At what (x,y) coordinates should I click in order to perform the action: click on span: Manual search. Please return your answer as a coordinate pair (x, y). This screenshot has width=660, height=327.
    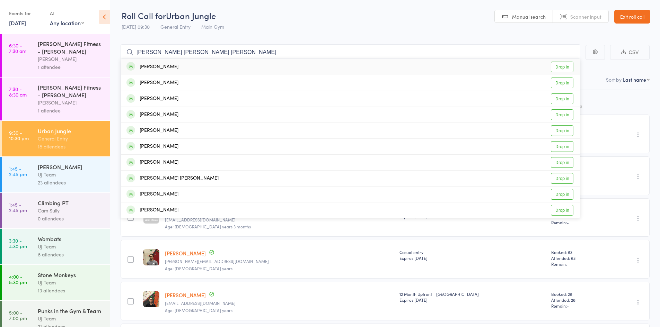
    Looking at the image, I should click on (529, 17).